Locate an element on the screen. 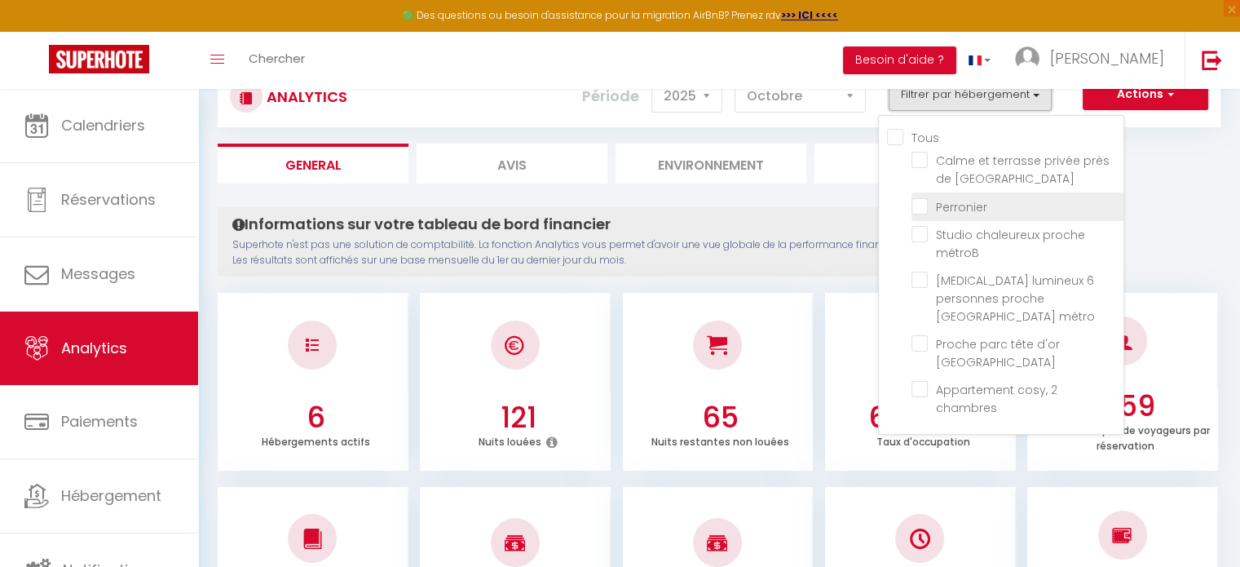  span: Appartement cosy, 2 chambres is located at coordinates (996, 399).